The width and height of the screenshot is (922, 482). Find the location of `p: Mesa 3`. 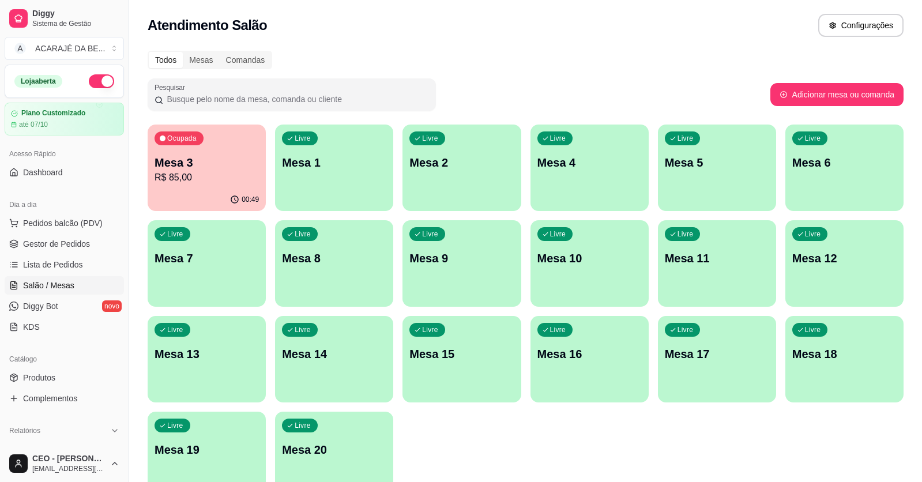

p: Mesa 3 is located at coordinates (206, 163).